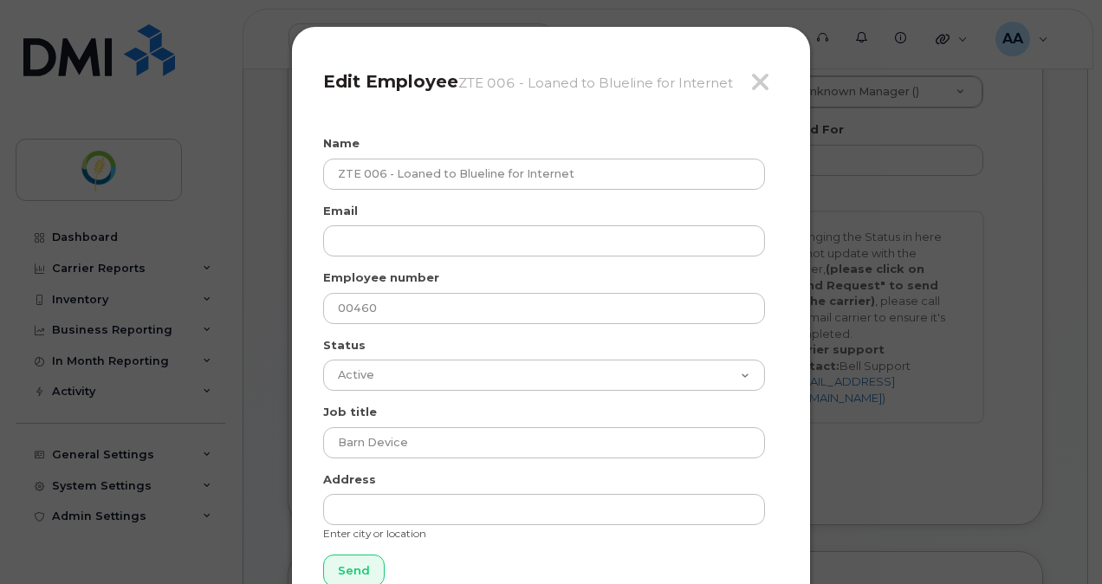 The height and width of the screenshot is (584, 1102). Describe the element at coordinates (595, 82) in the screenshot. I see `small: ZTE 006 - Loaned to Blueline for Internet` at that location.